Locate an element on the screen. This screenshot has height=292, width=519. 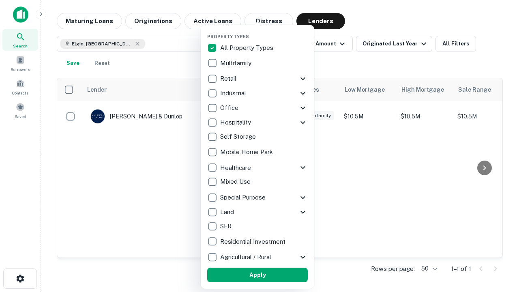
p: Land is located at coordinates (228, 212).